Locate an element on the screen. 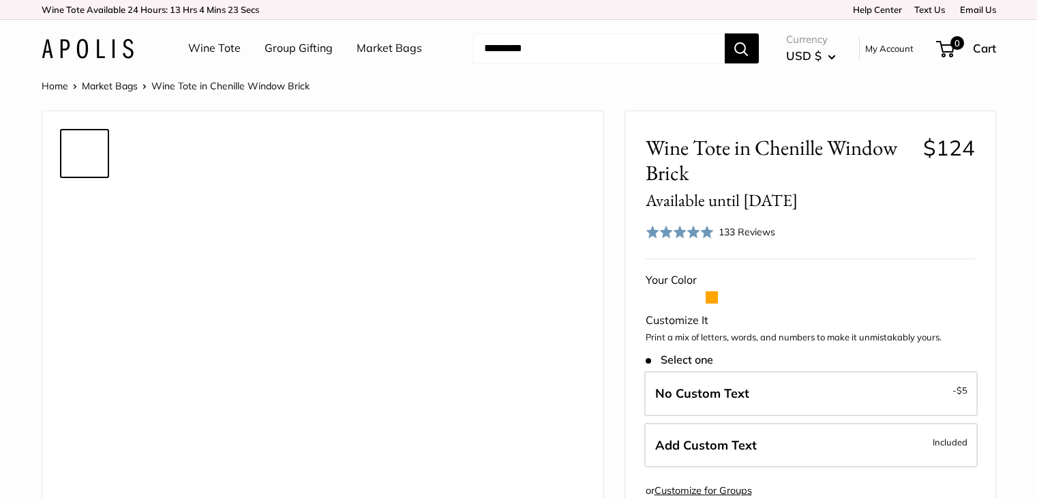 Image resolution: width=1037 pixels, height=498 pixels. span: 133 Reviews is located at coordinates (746, 232).